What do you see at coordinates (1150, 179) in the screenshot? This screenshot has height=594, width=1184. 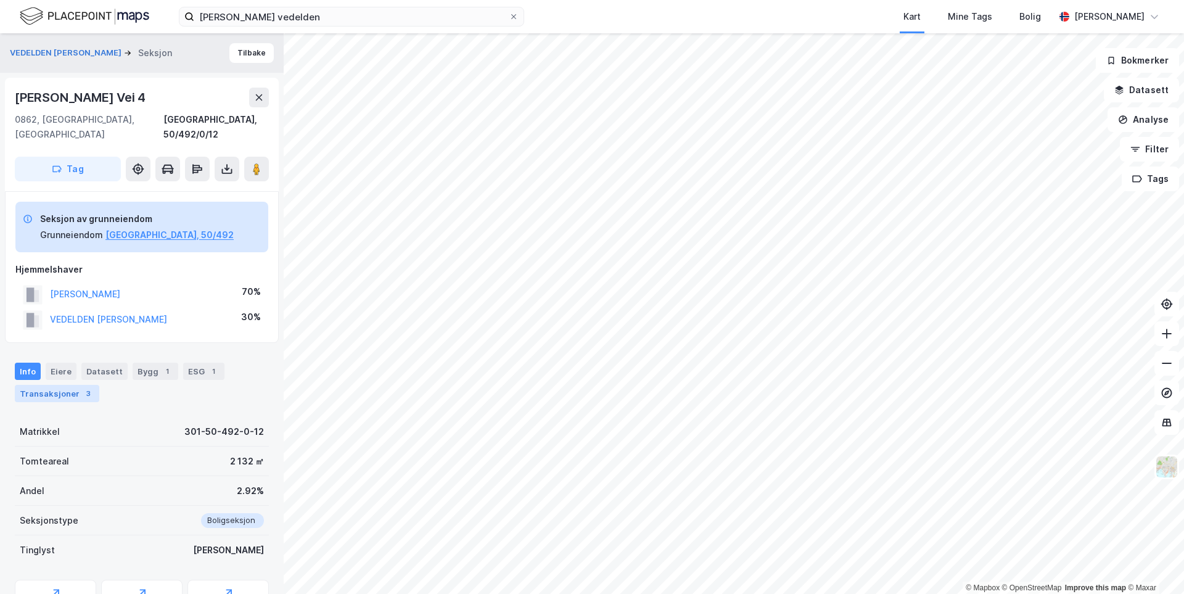 I see `button: Tags` at bounding box center [1150, 179].